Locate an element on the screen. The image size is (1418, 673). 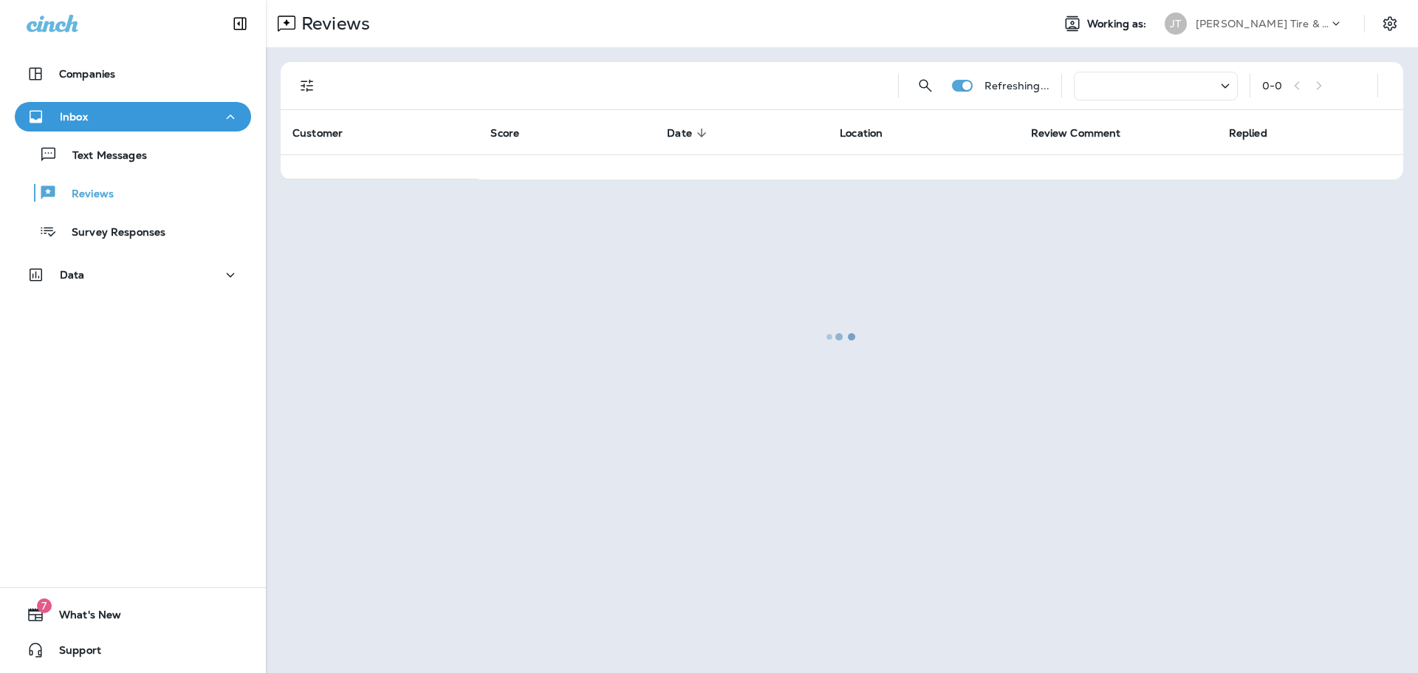
p: Companies is located at coordinates (87, 74).